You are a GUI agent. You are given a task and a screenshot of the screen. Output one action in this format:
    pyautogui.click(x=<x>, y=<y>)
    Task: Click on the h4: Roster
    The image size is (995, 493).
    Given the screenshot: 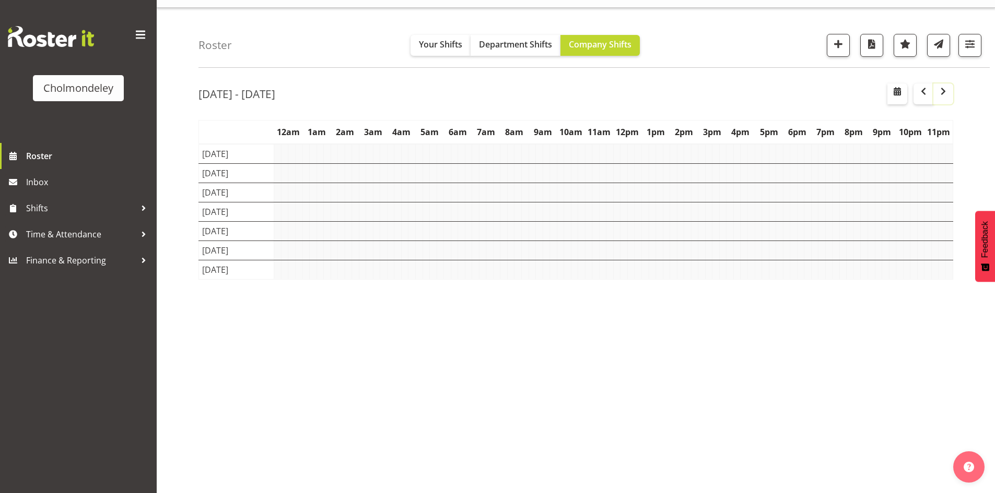 What is the action you would take?
    pyautogui.click(x=215, y=45)
    